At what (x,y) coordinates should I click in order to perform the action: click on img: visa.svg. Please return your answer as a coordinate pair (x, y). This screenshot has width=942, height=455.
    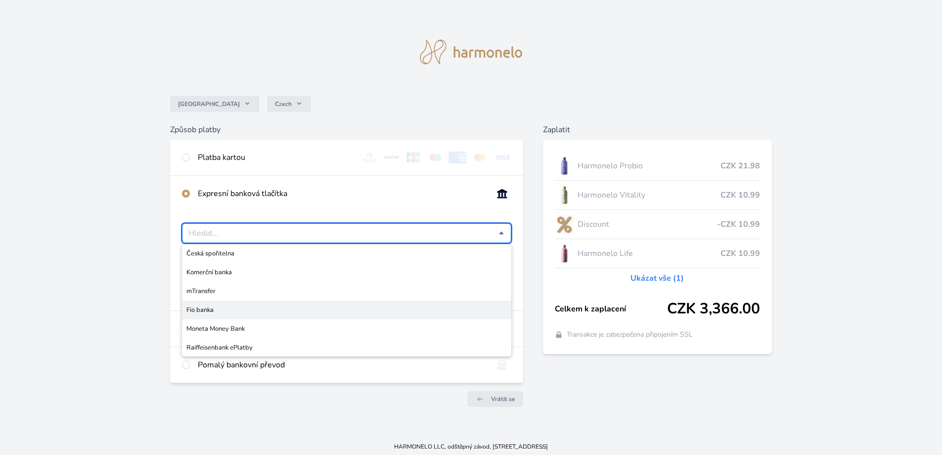
    Looking at the image, I should click on (502, 157).